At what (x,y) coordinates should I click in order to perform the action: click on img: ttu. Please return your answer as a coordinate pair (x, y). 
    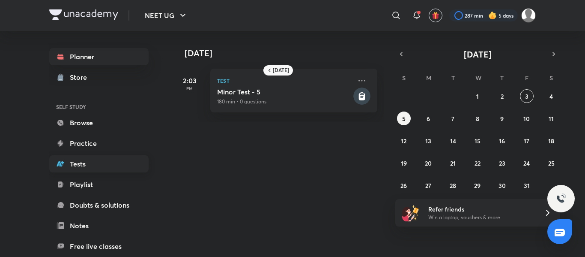
    Looking at the image, I should click on (561, 198).